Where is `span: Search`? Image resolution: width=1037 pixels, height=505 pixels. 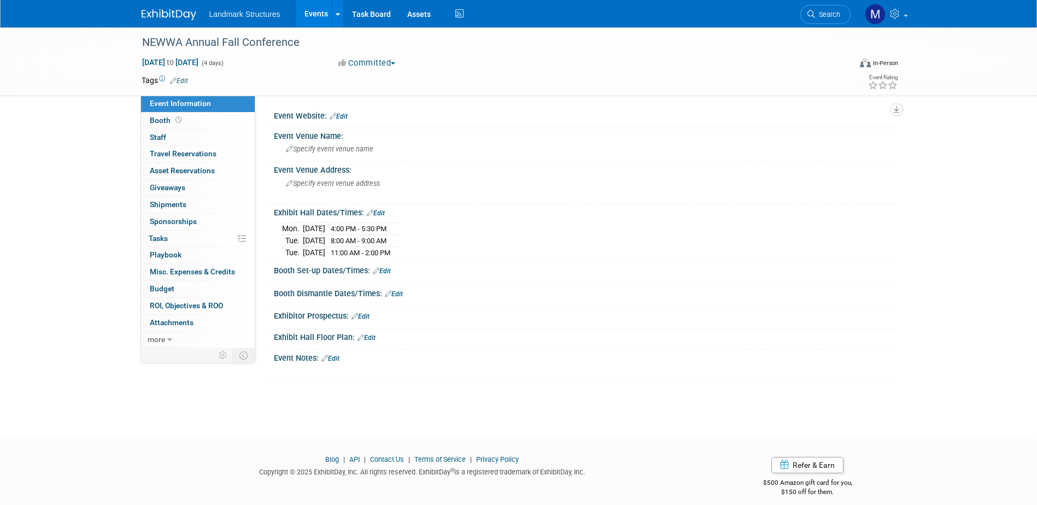 span: Search is located at coordinates (828, 14).